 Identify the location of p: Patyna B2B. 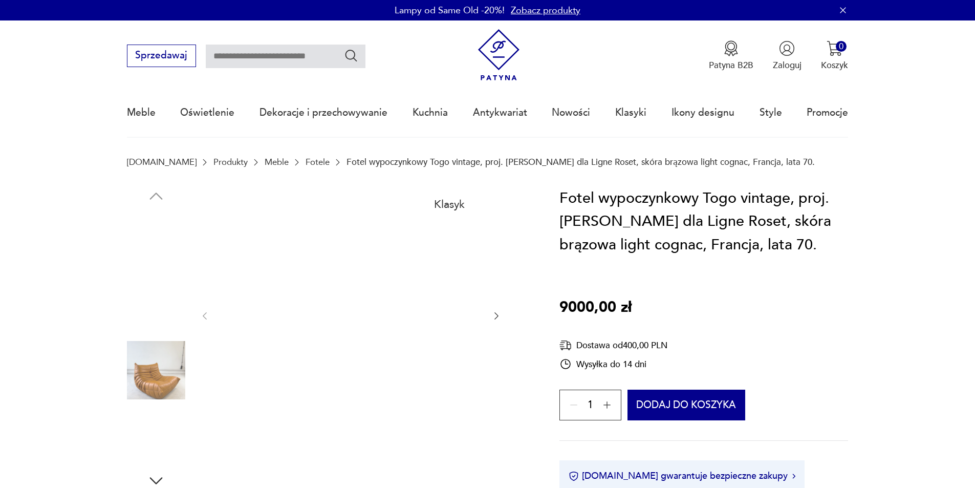
(731, 65).